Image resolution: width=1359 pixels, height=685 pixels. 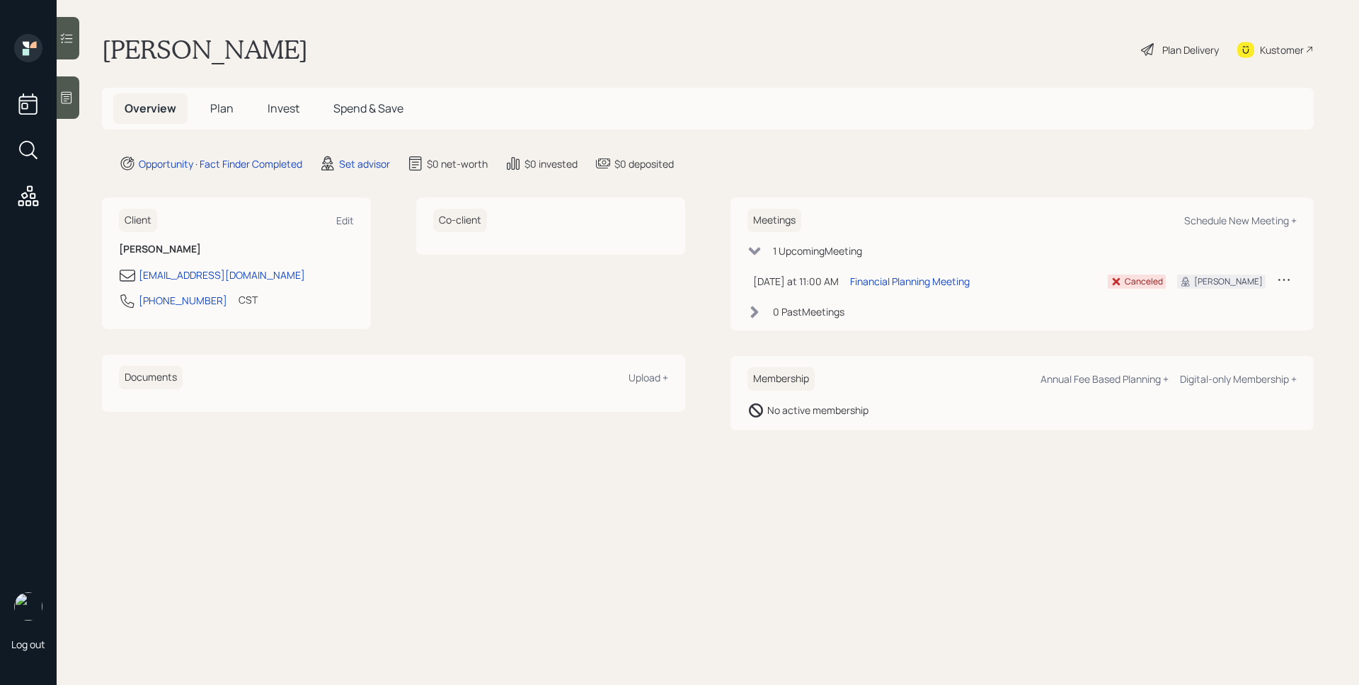 I want to click on span: Spend & Save, so click(x=368, y=108).